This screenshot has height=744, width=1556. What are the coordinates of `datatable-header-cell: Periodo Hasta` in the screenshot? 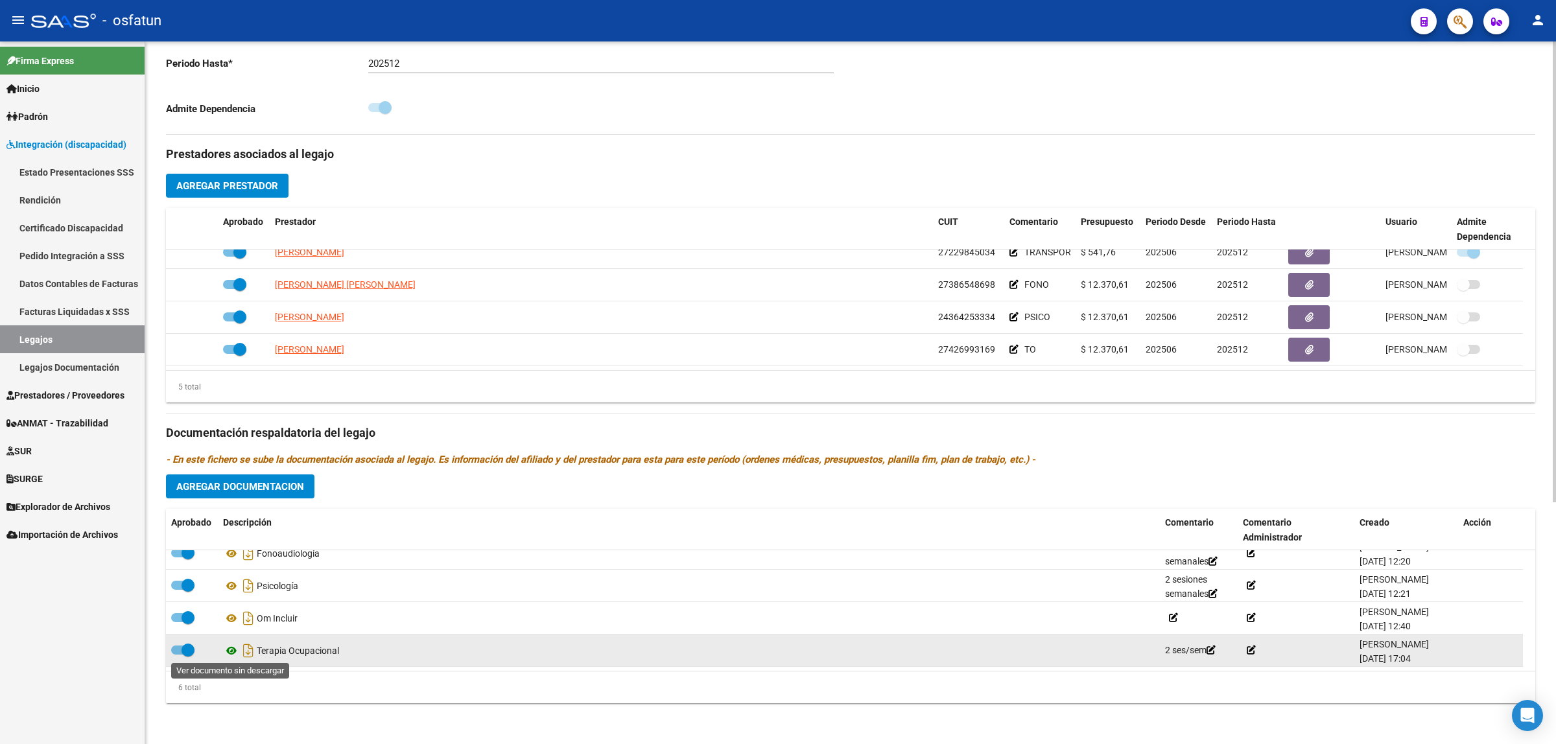 It's located at (1247, 229).